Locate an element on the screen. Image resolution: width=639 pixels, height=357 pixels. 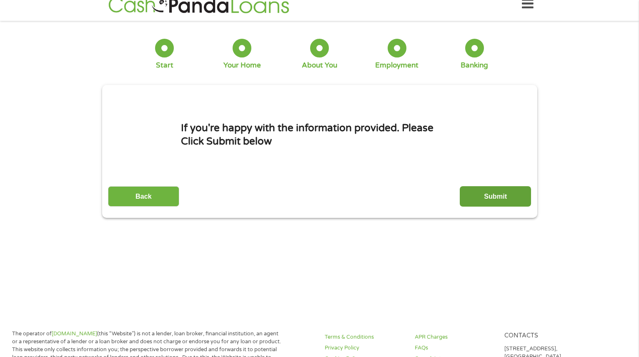
div: Banking is located at coordinates (474, 65).